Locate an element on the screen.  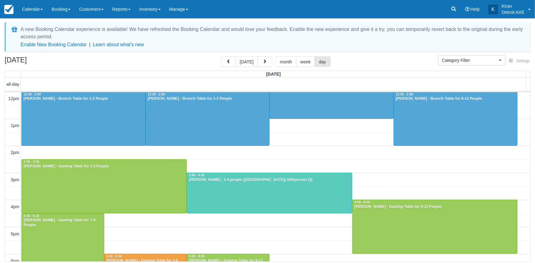
a: Learn about what's new is located at coordinates (118, 44).